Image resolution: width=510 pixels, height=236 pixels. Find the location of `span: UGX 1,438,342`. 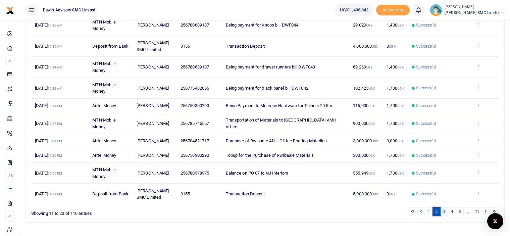

span: UGX 1,438,342 is located at coordinates (354, 10).